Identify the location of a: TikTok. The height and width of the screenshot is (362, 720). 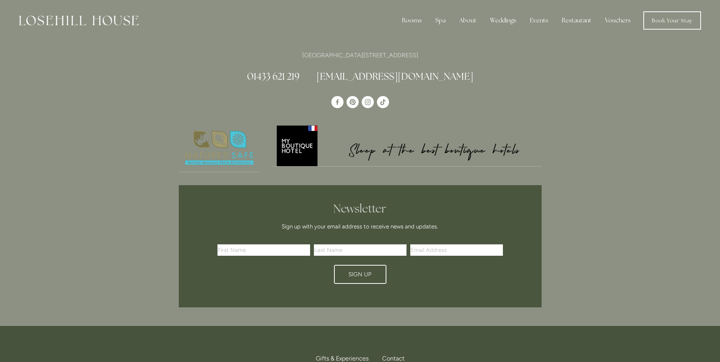
(383, 102).